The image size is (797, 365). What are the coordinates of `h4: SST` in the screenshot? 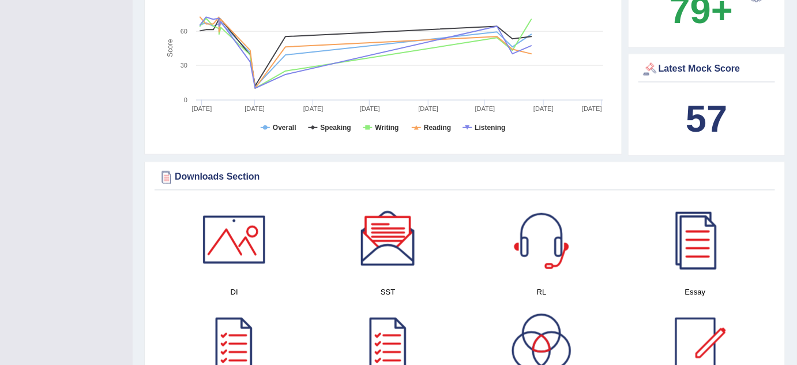 It's located at (388, 291).